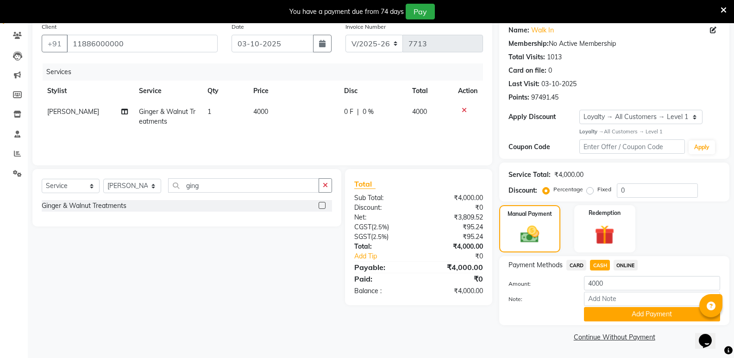  Describe the element at coordinates (84, 206) in the screenshot. I see `div: Ginger & Walnut Treatments` at that location.